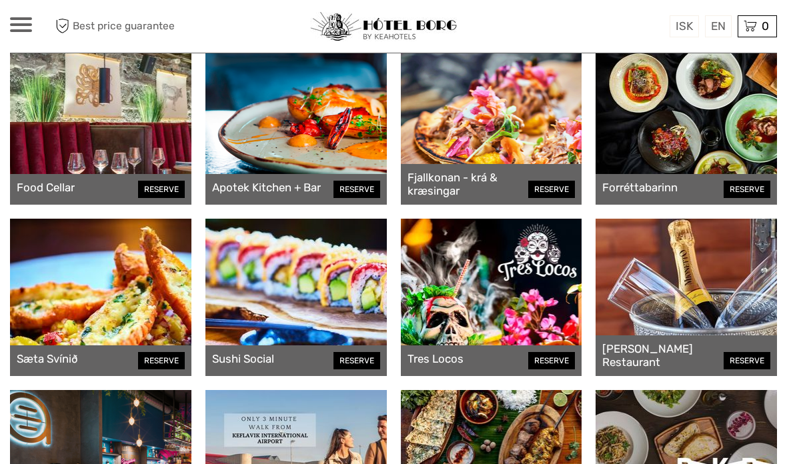  What do you see at coordinates (243, 359) in the screenshot?
I see `a: Sushi Social` at bounding box center [243, 359].